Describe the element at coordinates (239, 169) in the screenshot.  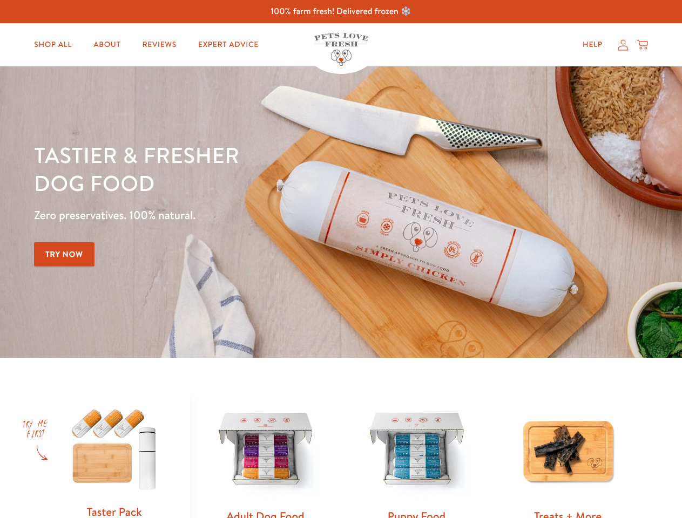
I see `h1: Tastier & fresher dog food` at that location.